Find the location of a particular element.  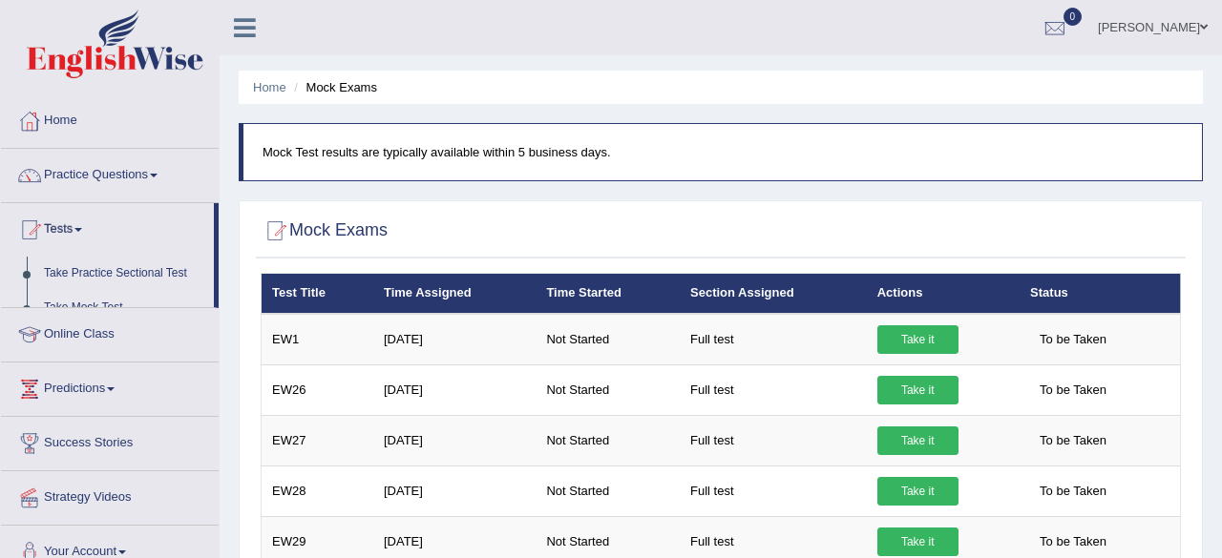

th: Status is located at coordinates (1100, 294).